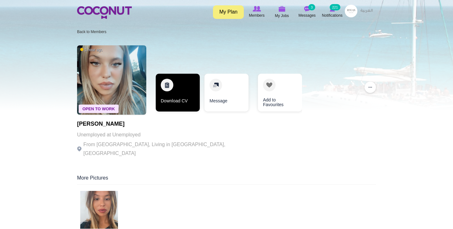 This screenshot has width=453, height=229. I want to click on a: Add to Favourites, so click(280, 93).